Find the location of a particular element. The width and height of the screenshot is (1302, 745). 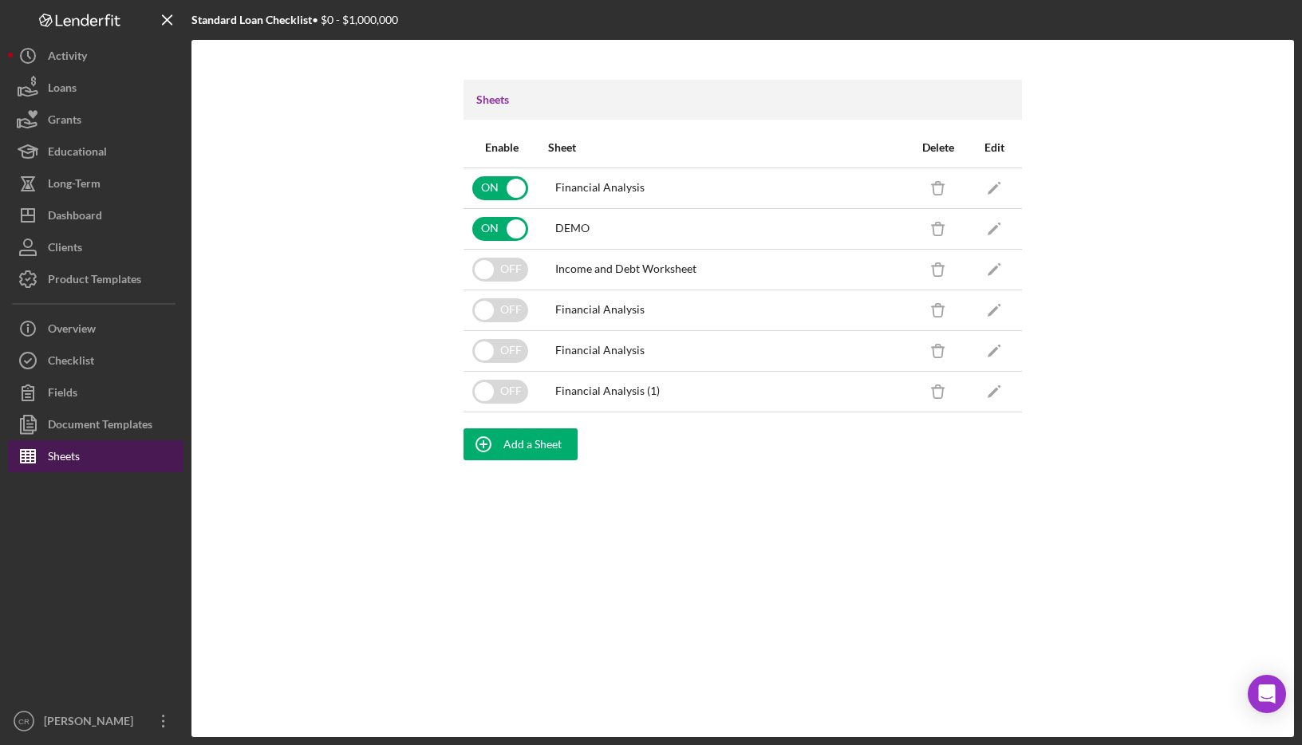

div: Open Intercom Messenger is located at coordinates (1267, 694).